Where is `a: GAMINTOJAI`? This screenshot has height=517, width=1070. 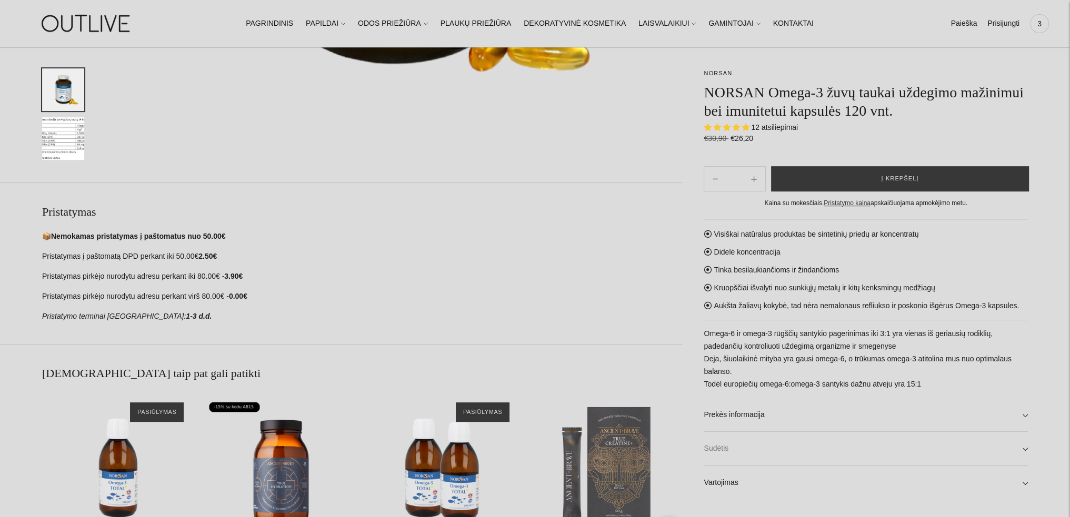
a: GAMINTOJAI is located at coordinates (734, 24).